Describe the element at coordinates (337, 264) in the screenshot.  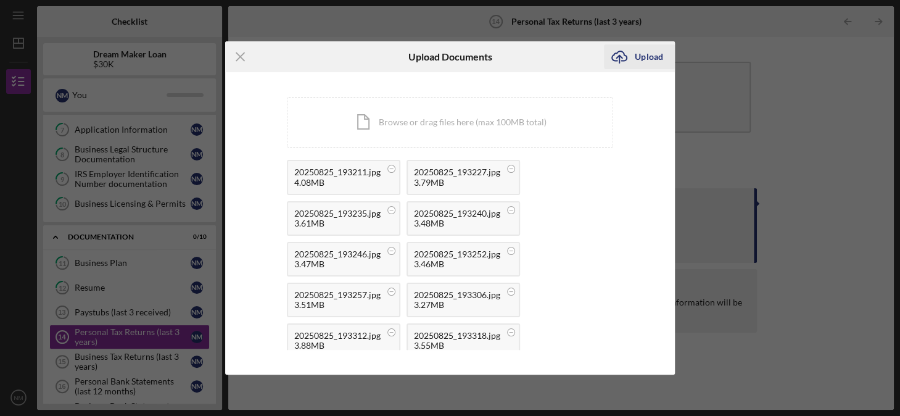
I see `div: 3.47MB` at that location.